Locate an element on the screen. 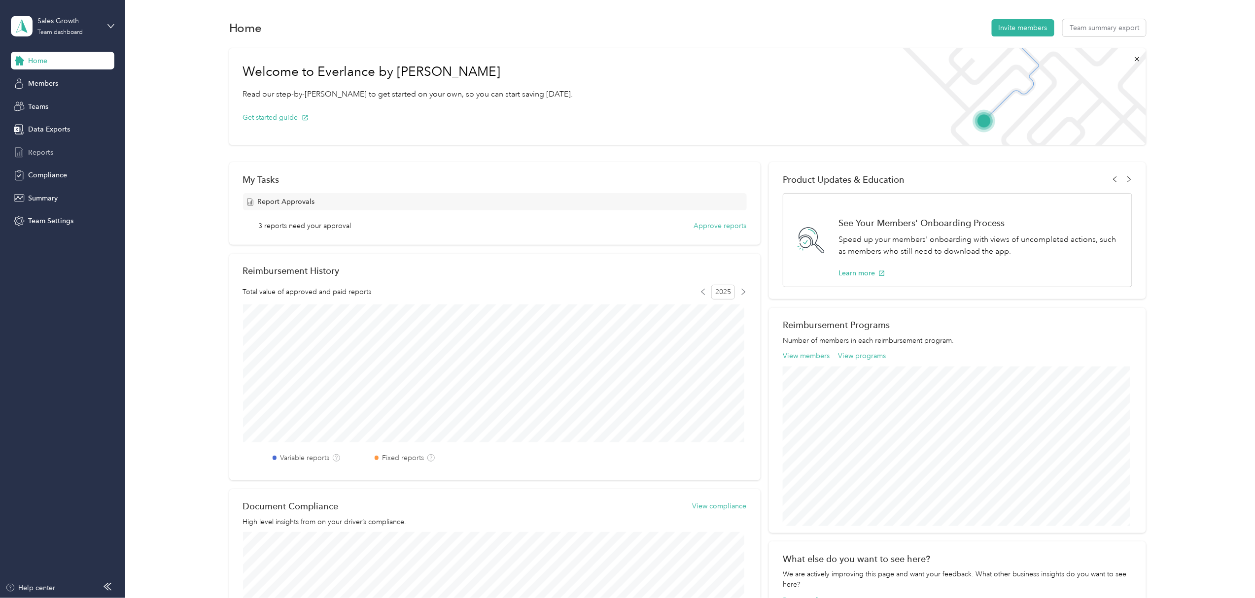 This screenshot has width=1255, height=598. button: Help center is located at coordinates (31, 588).